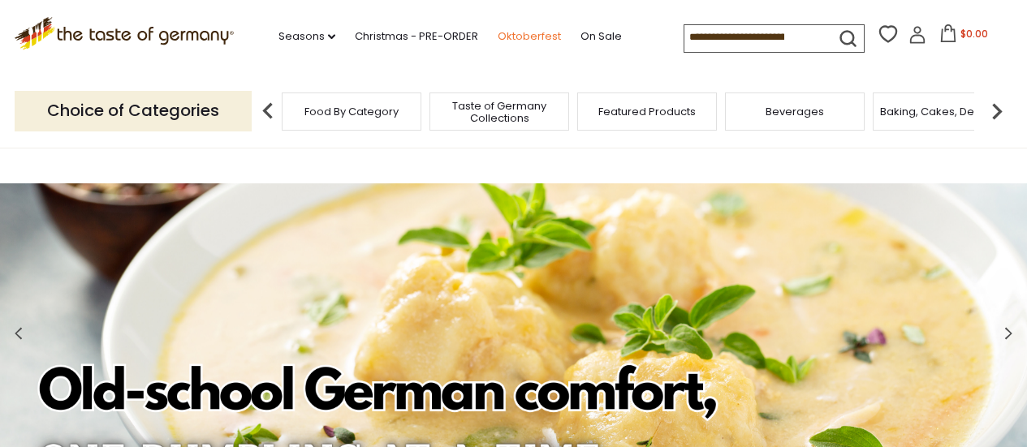 The width and height of the screenshot is (1027, 447). I want to click on span: Food By Category, so click(352, 111).